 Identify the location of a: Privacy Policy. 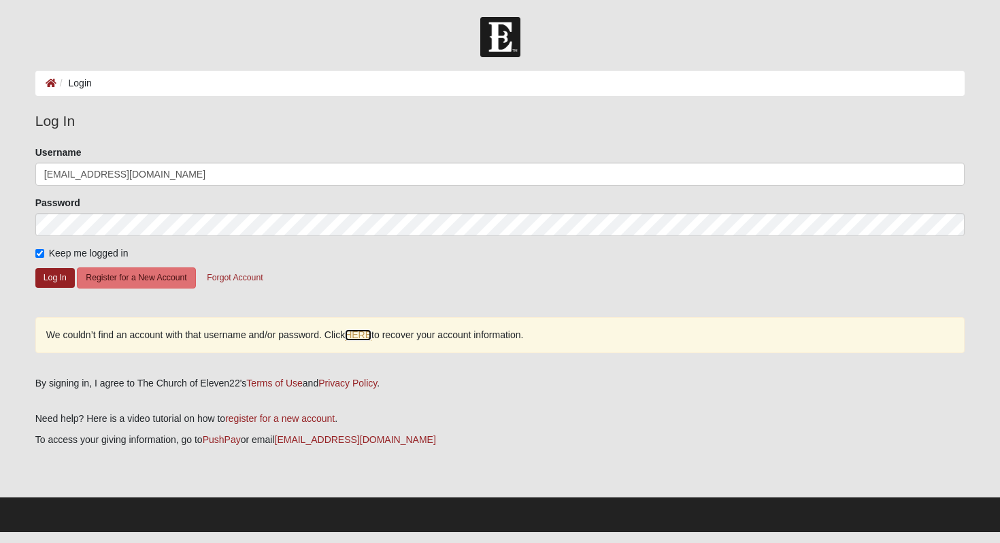
(348, 383).